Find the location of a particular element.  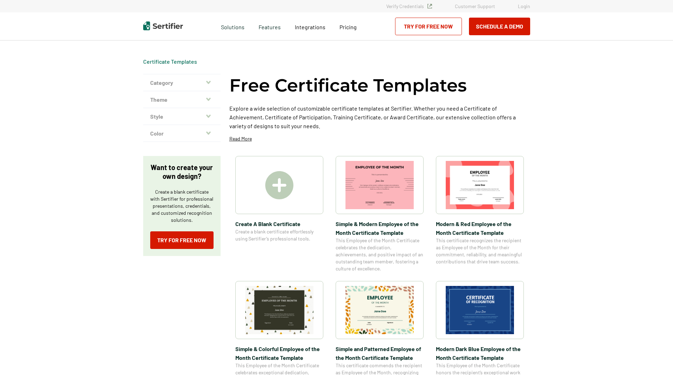

span: Simple and Patterned Employee of the Month Certificate Template is located at coordinates (380, 353).